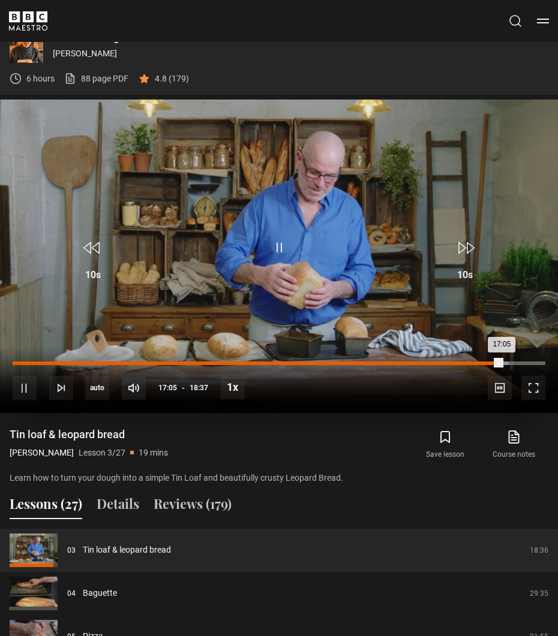  What do you see at coordinates (46, 507) in the screenshot?
I see `button: Lessons (27)` at bounding box center [46, 507].